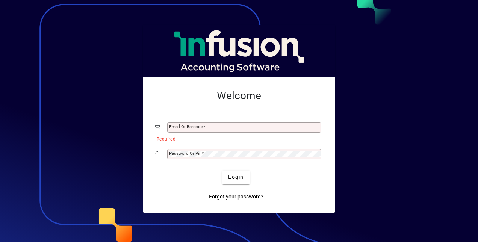 This screenshot has height=242, width=478. Describe the element at coordinates (236, 197) in the screenshot. I see `span: Forgot your password?` at that location.